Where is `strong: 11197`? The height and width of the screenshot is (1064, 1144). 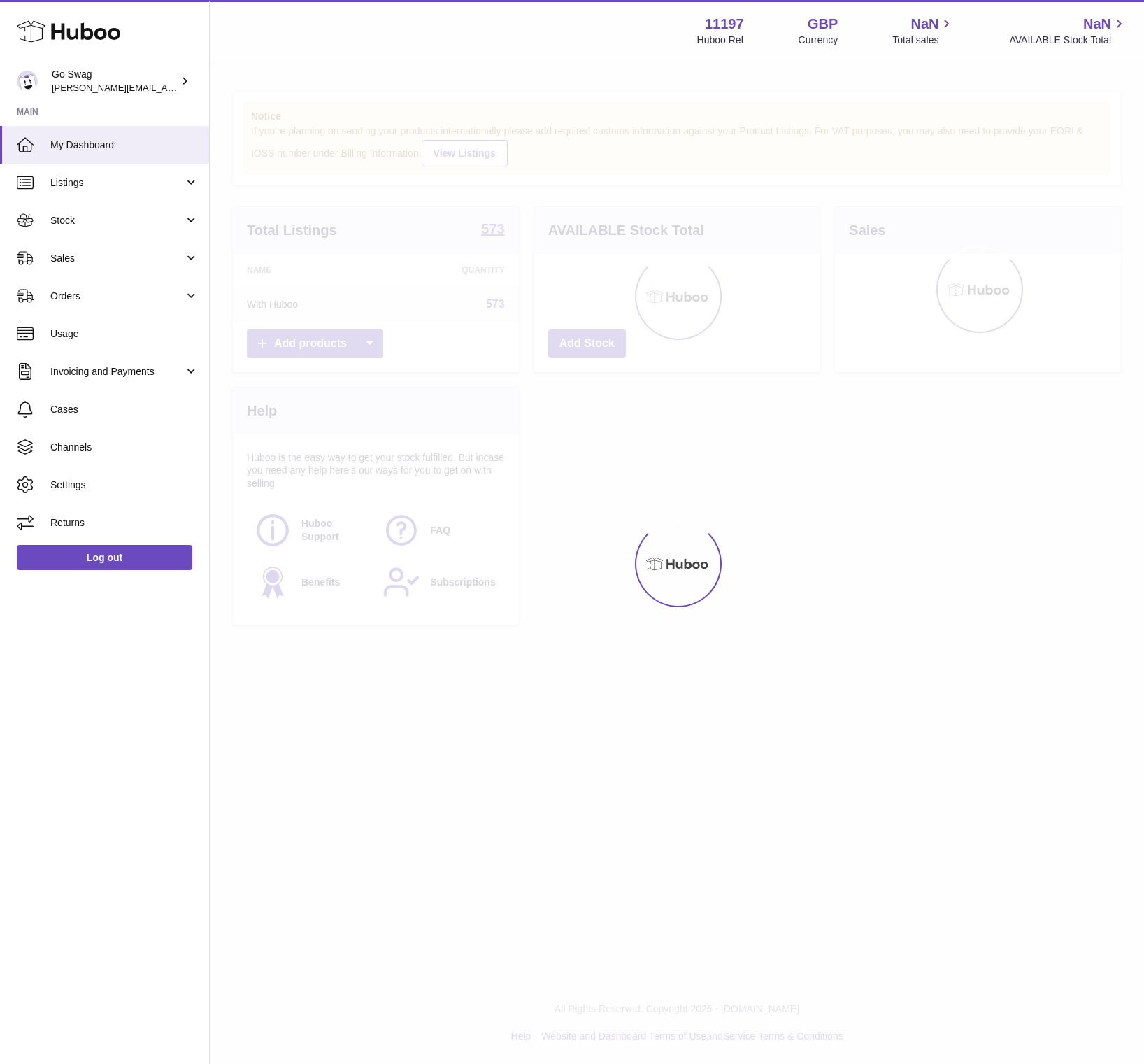 strong: 11197 is located at coordinates (724, 23).